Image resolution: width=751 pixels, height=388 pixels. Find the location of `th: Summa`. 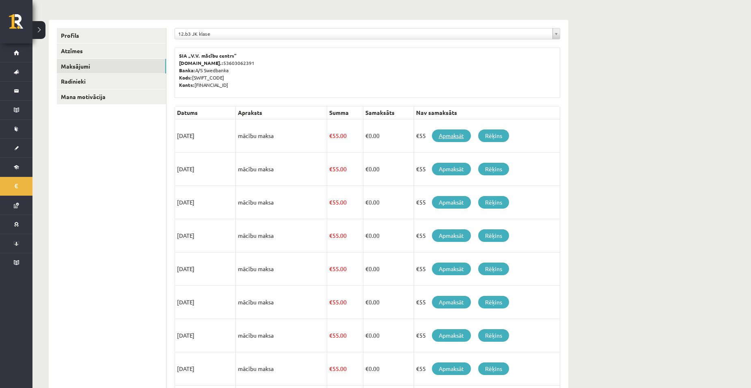

th: Summa is located at coordinates (345, 113).